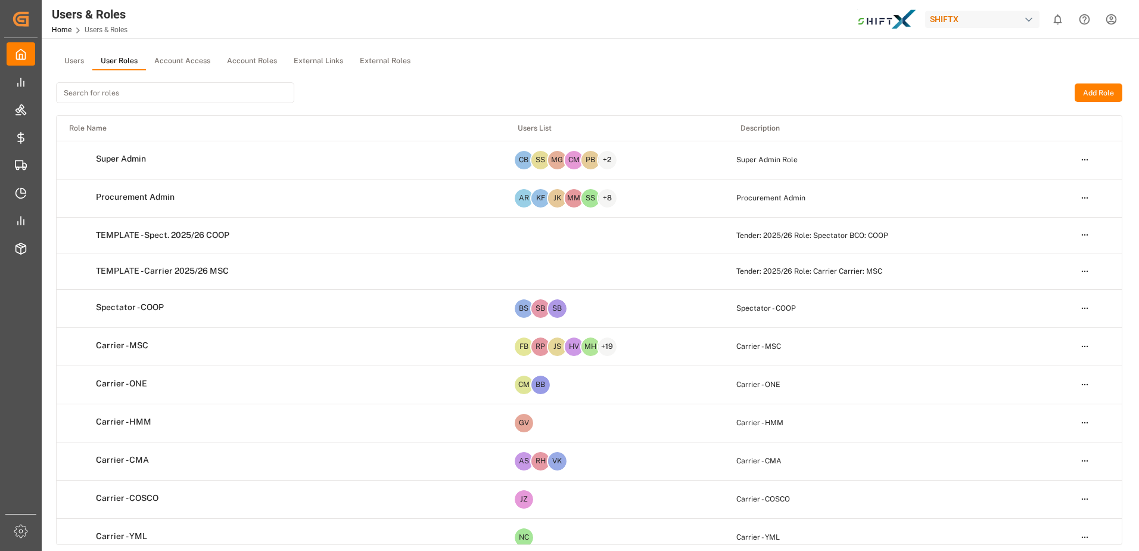 Image resolution: width=1139 pixels, height=551 pixels. Describe the element at coordinates (524, 346) in the screenshot. I see `span: FB` at that location.